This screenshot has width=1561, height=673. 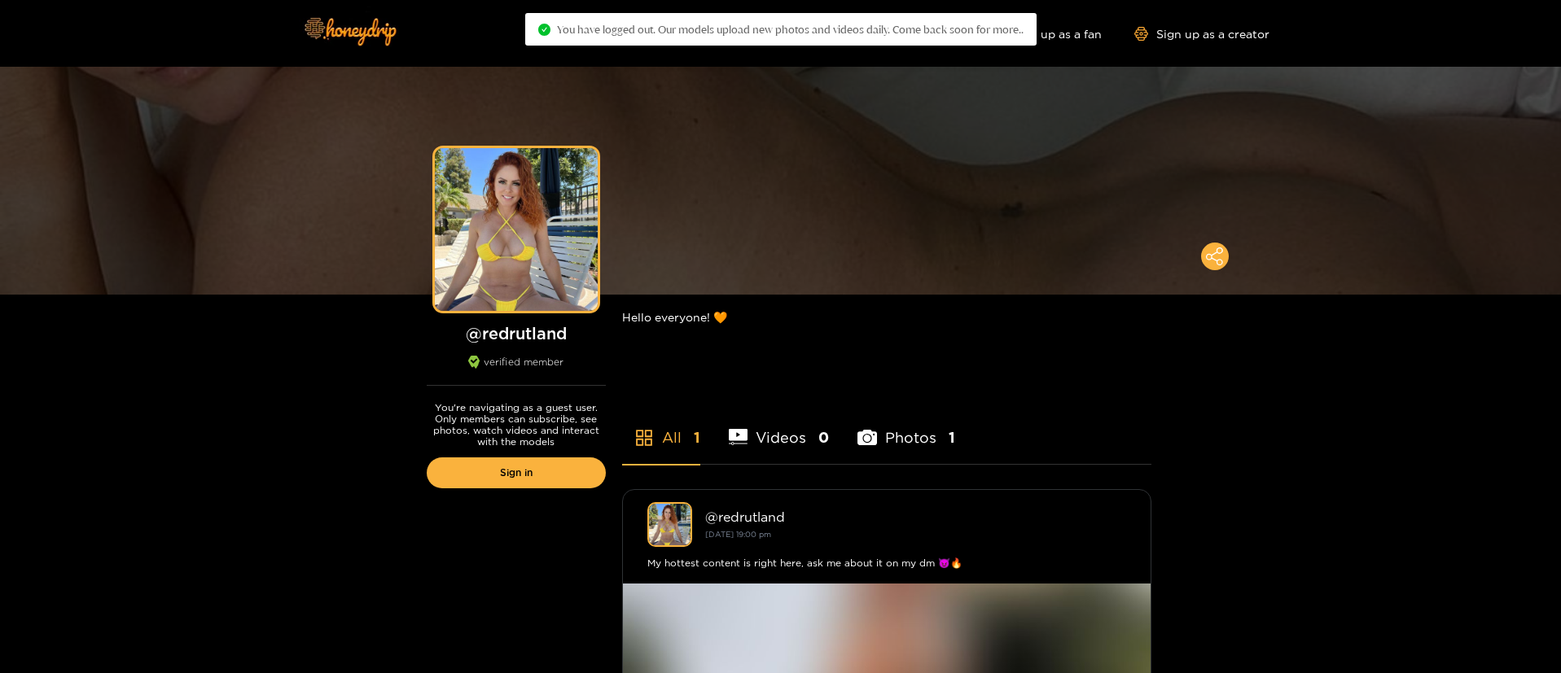 I want to click on span: You have logged out. Our models upload new photos and videos daily. Come back soon for more.., so click(x=790, y=29).